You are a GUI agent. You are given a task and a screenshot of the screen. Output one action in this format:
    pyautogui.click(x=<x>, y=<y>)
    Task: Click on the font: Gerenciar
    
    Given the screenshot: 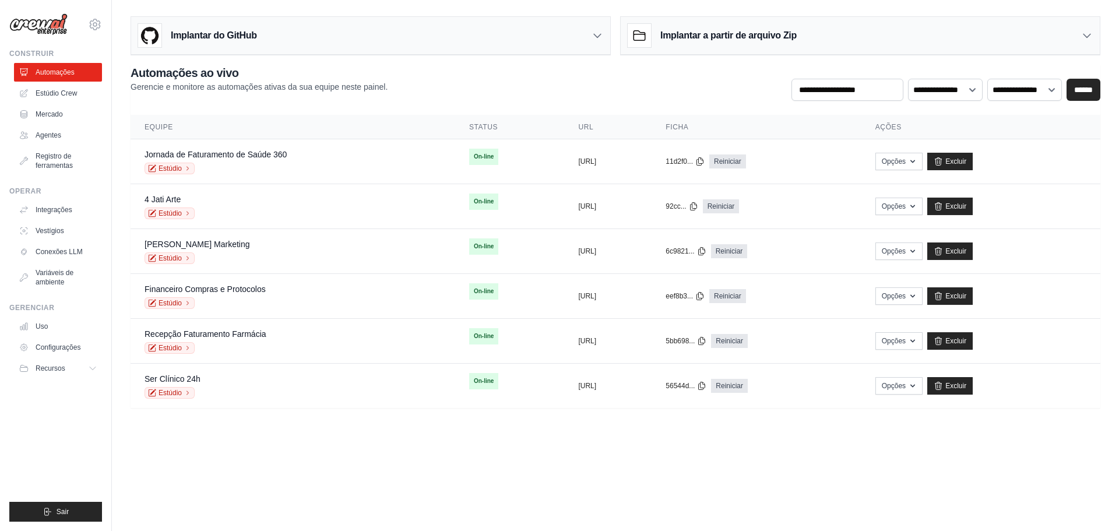 What is the action you would take?
    pyautogui.click(x=31, y=308)
    